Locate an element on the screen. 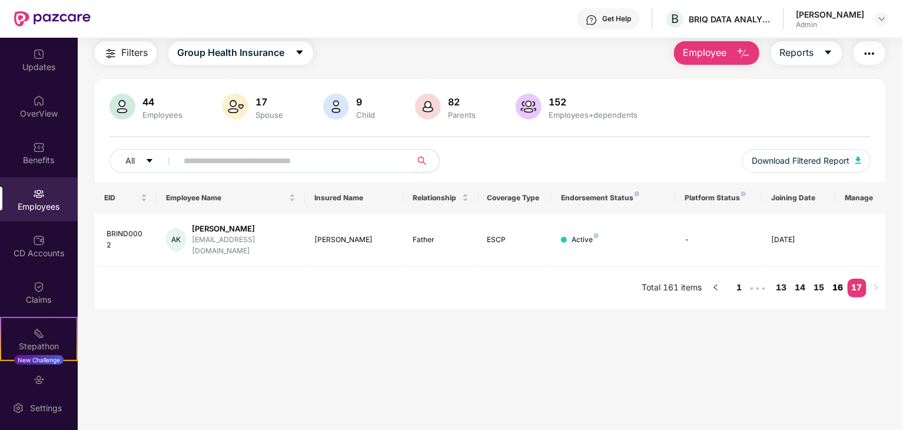 The image size is (903, 430). span: Employee Name is located at coordinates (226, 198).